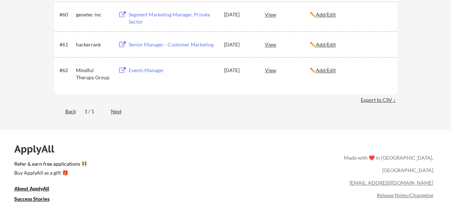  I want to click on u: About ApplyAll, so click(32, 188).